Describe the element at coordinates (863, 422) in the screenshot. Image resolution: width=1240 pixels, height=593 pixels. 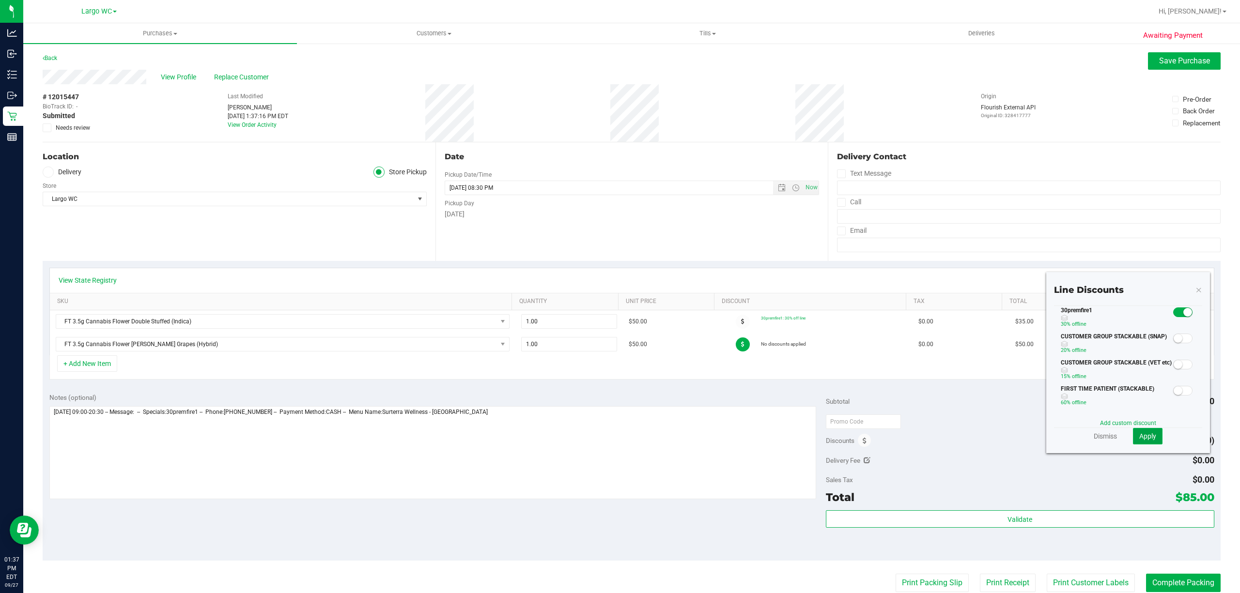
I see `input: Promo Code` at that location.